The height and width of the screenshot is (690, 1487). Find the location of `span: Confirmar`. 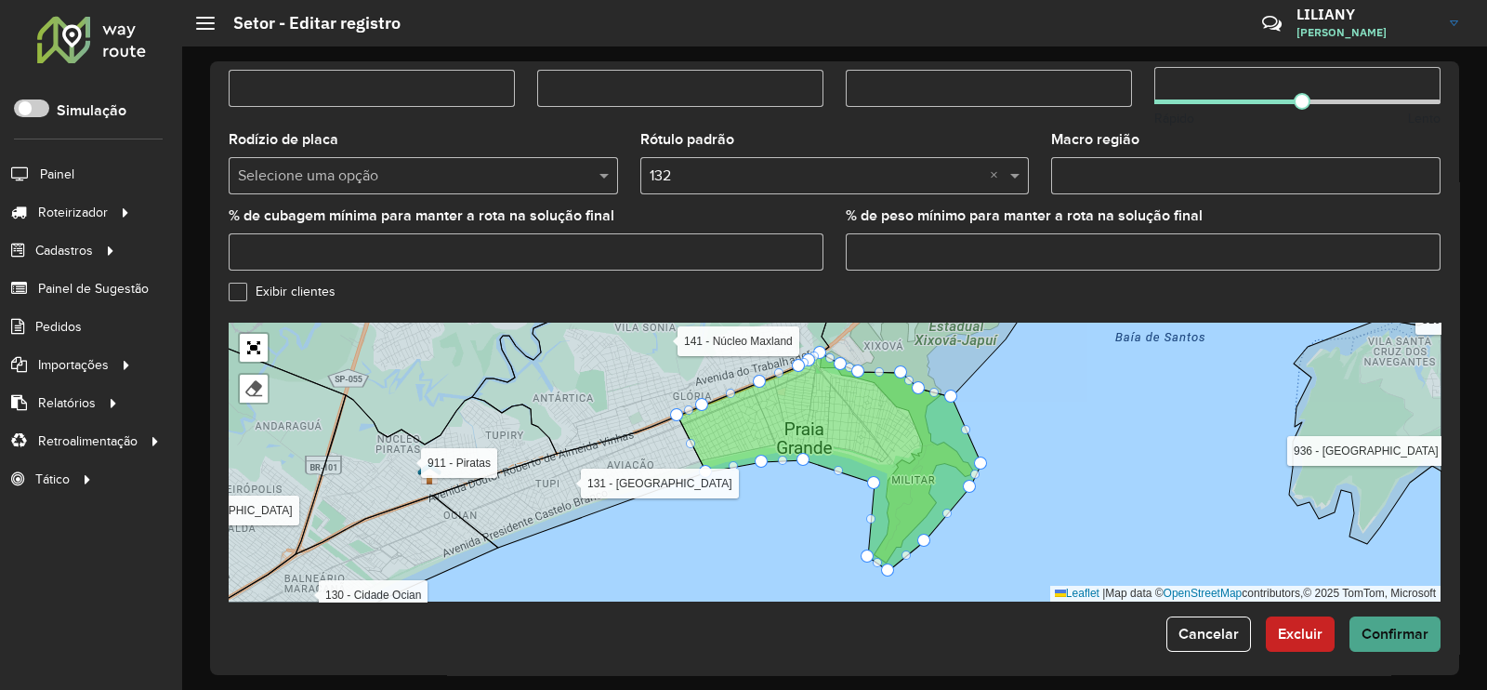

span: Confirmar is located at coordinates (1395, 633).